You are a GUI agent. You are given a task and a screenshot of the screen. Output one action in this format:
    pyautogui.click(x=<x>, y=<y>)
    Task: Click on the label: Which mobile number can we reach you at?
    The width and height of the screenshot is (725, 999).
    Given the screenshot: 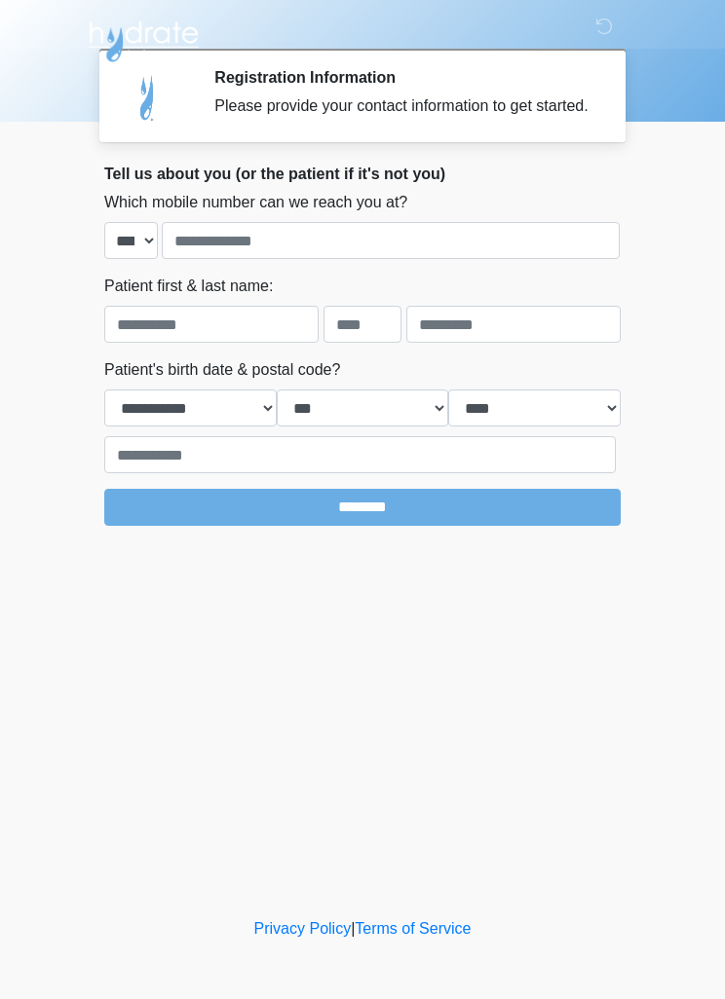 What is the action you would take?
    pyautogui.click(x=255, y=203)
    